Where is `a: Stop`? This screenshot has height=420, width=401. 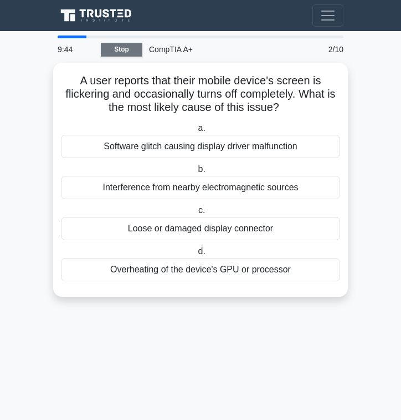
a: Stop is located at coordinates (121, 49).